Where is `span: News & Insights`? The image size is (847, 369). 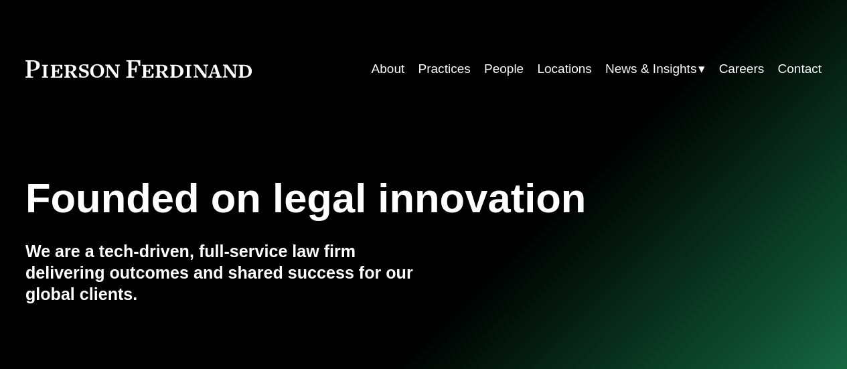
span: News & Insights is located at coordinates (651, 69).